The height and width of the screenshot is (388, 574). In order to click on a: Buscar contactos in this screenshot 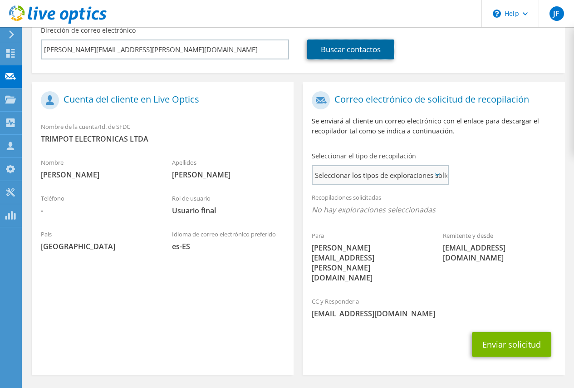, I will do `click(351, 49)`.